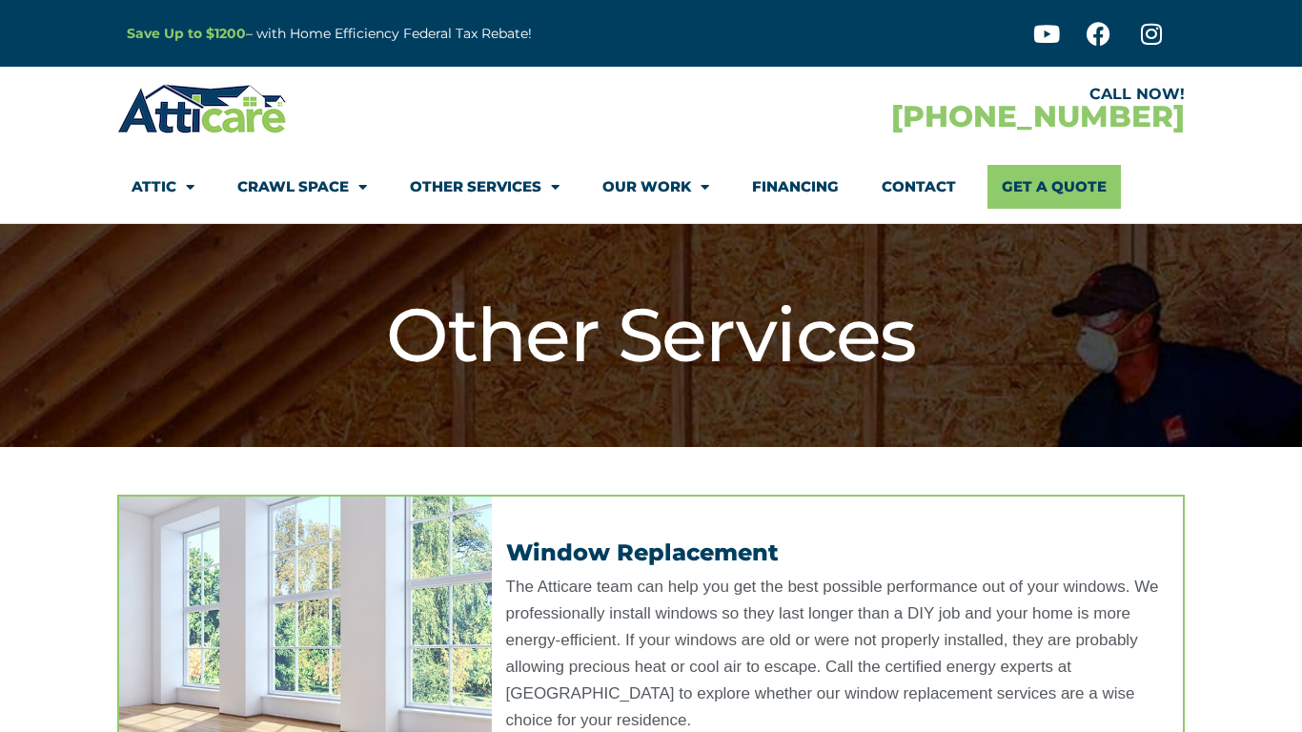 Image resolution: width=1302 pixels, height=732 pixels. I want to click on a: Financing, so click(795, 187).